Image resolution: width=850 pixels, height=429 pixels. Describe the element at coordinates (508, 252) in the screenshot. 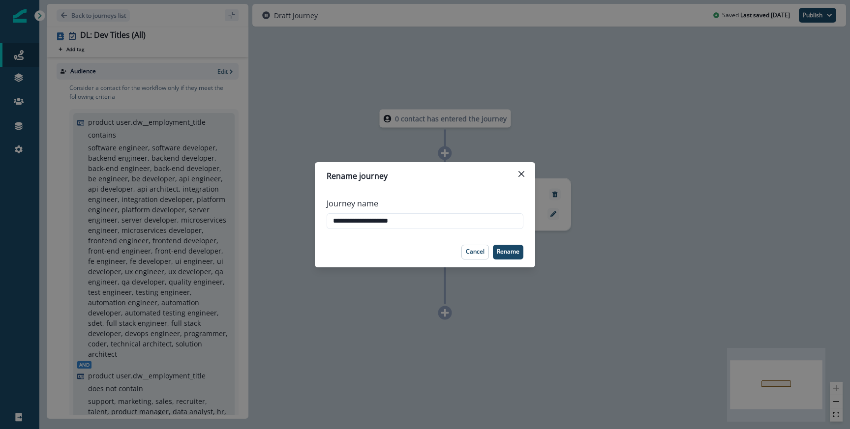

I see `p: Rename` at that location.